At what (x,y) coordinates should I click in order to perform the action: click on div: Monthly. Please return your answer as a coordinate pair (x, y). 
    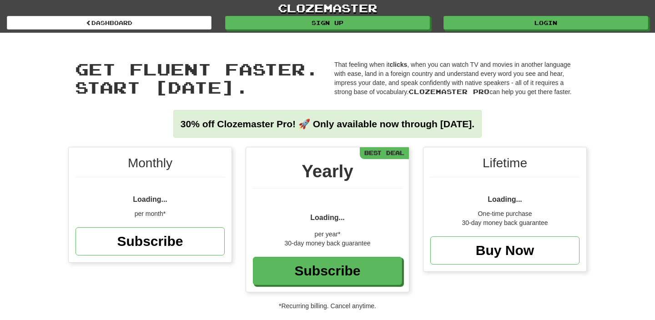
    Looking at the image, I should click on (150, 166).